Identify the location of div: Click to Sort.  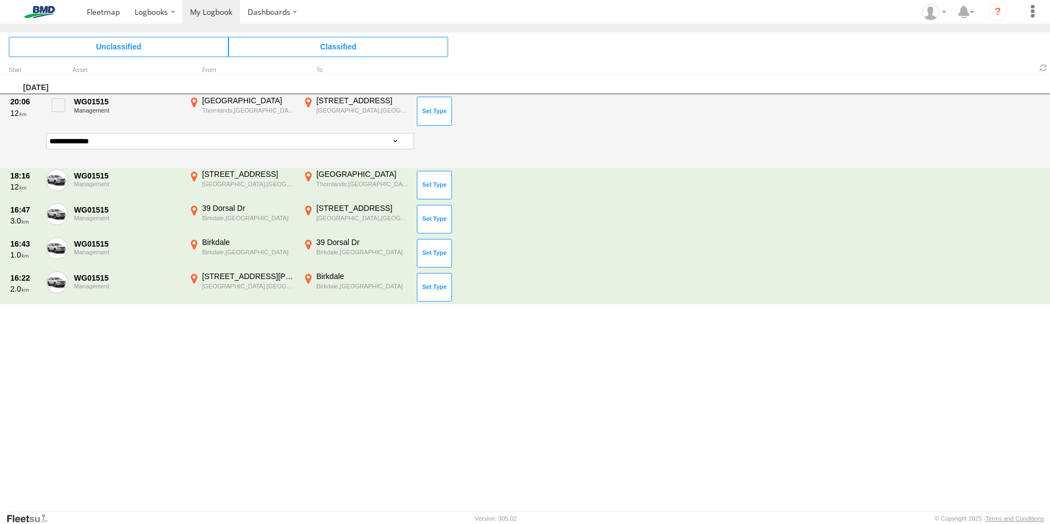
(25, 70).